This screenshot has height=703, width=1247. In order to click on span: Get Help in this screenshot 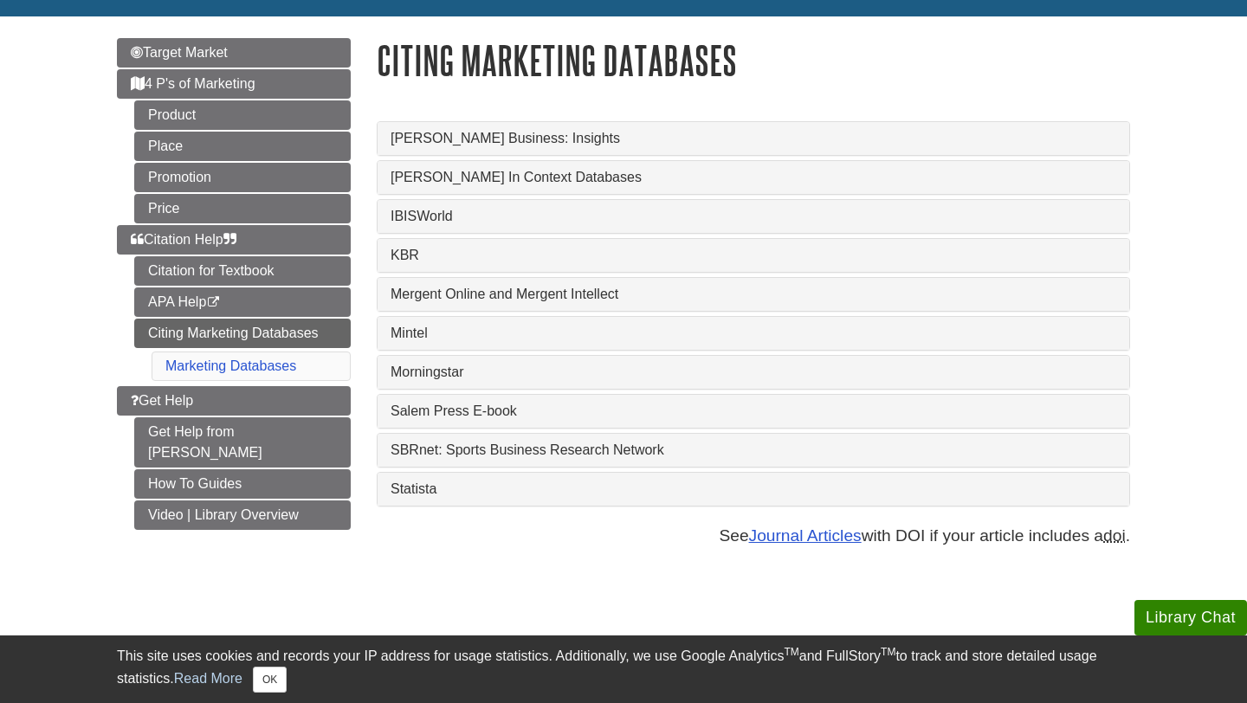, I will do `click(162, 400)`.